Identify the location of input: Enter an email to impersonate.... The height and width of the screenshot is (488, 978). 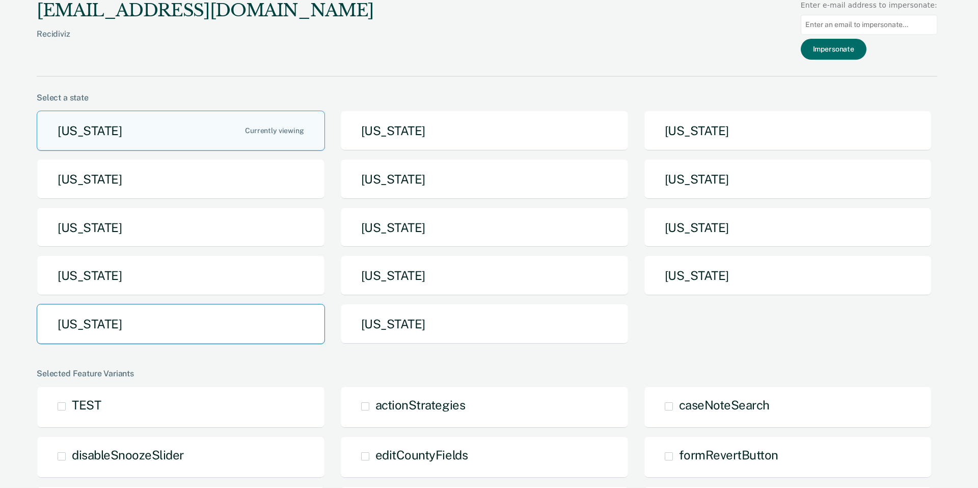
(869, 24).